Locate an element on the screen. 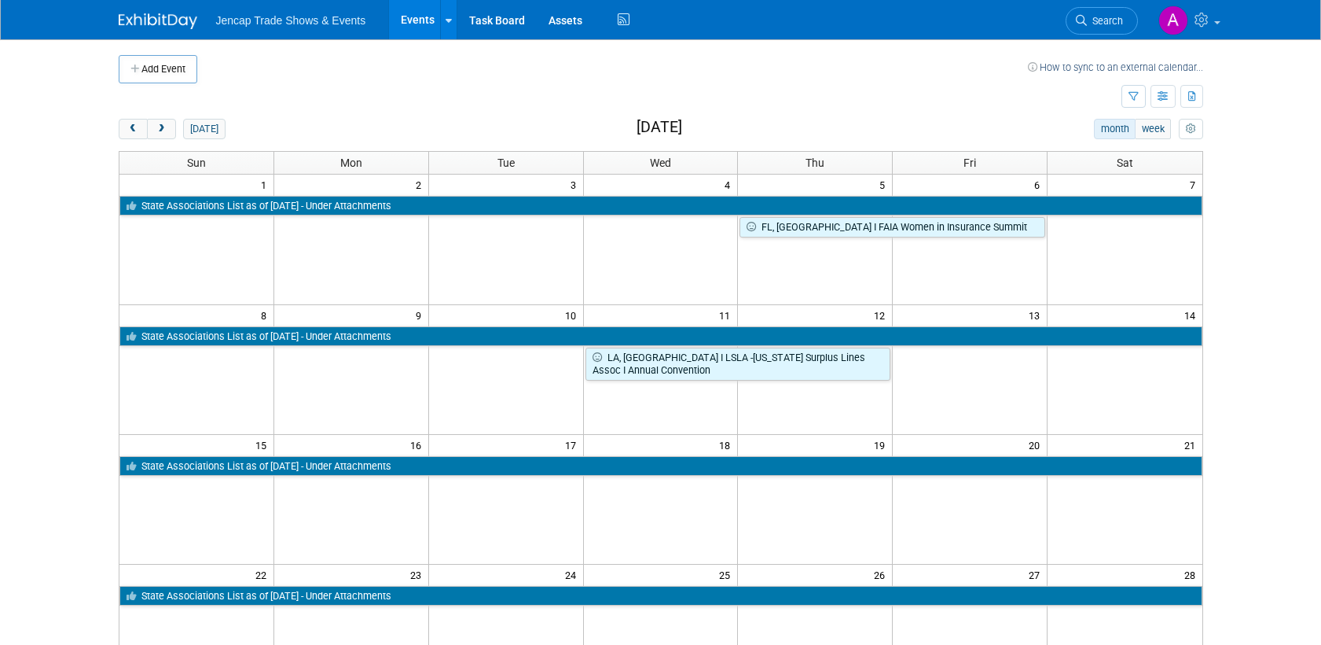 This screenshot has height=645, width=1321. span: Mon is located at coordinates (351, 163).